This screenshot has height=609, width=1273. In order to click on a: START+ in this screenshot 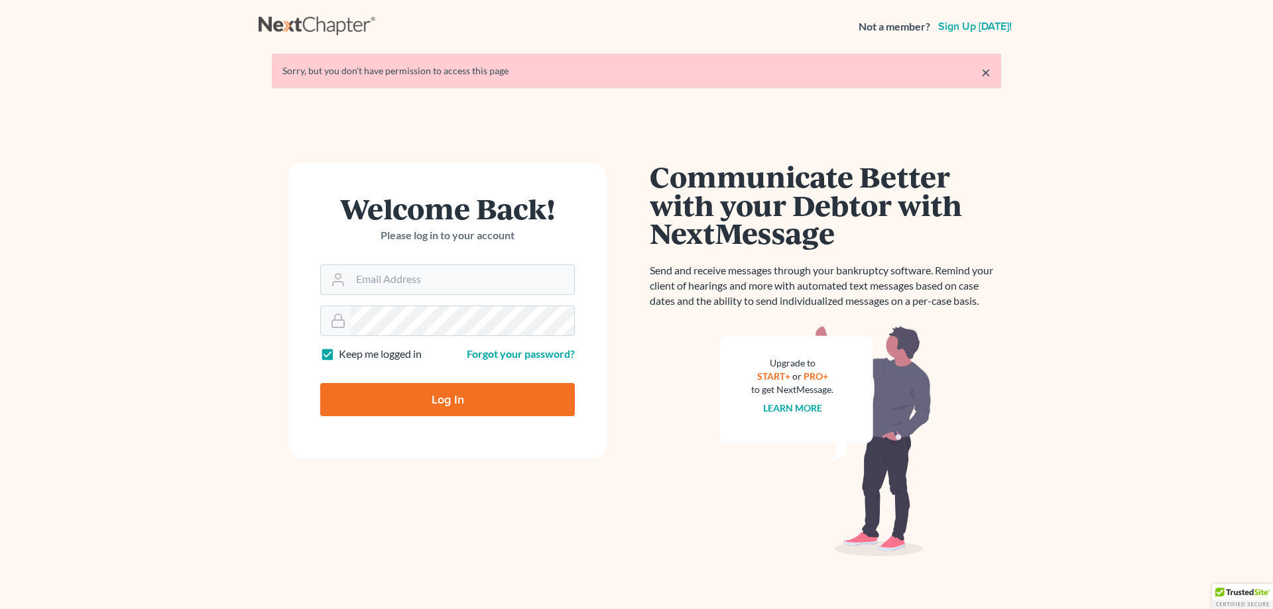, I will do `click(774, 376)`.